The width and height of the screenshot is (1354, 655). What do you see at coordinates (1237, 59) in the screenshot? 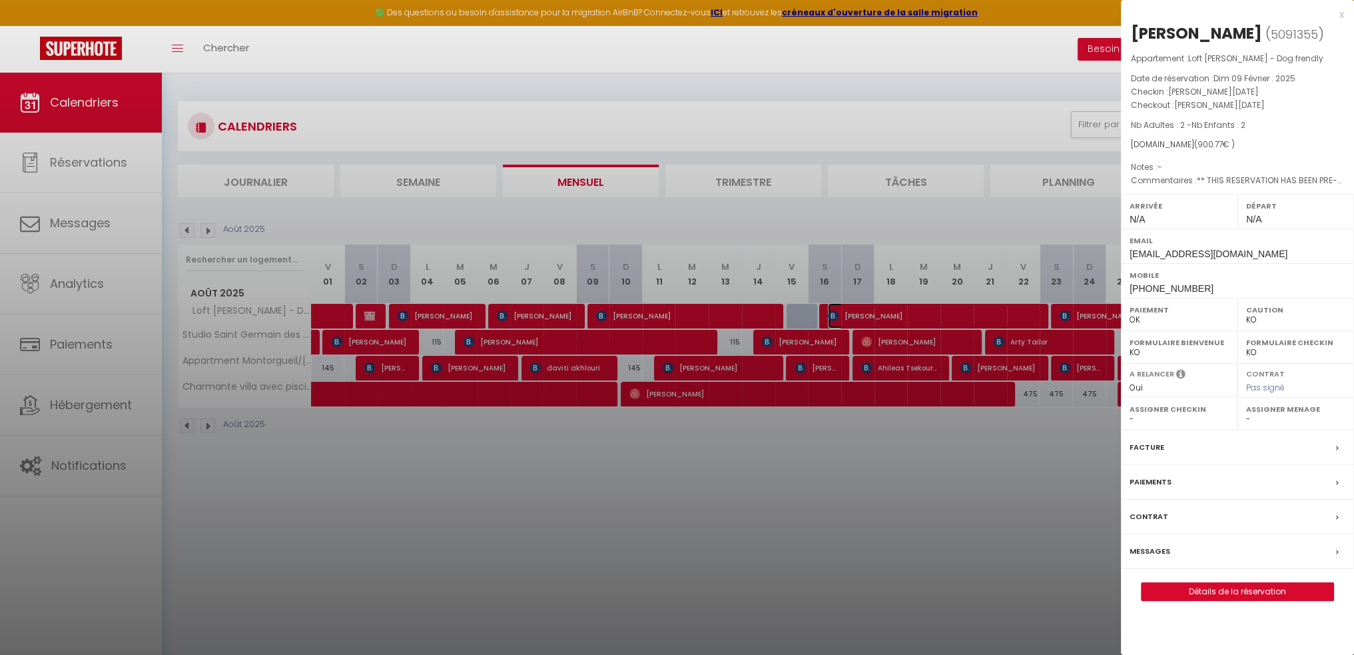
I see `p: Appartement :` at bounding box center [1237, 59].